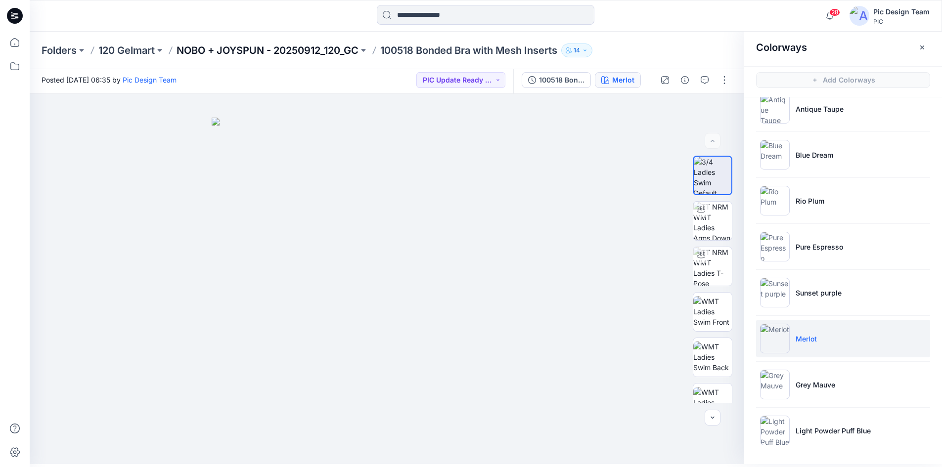 Image resolution: width=942 pixels, height=467 pixels. I want to click on img: avatar, so click(859, 16).